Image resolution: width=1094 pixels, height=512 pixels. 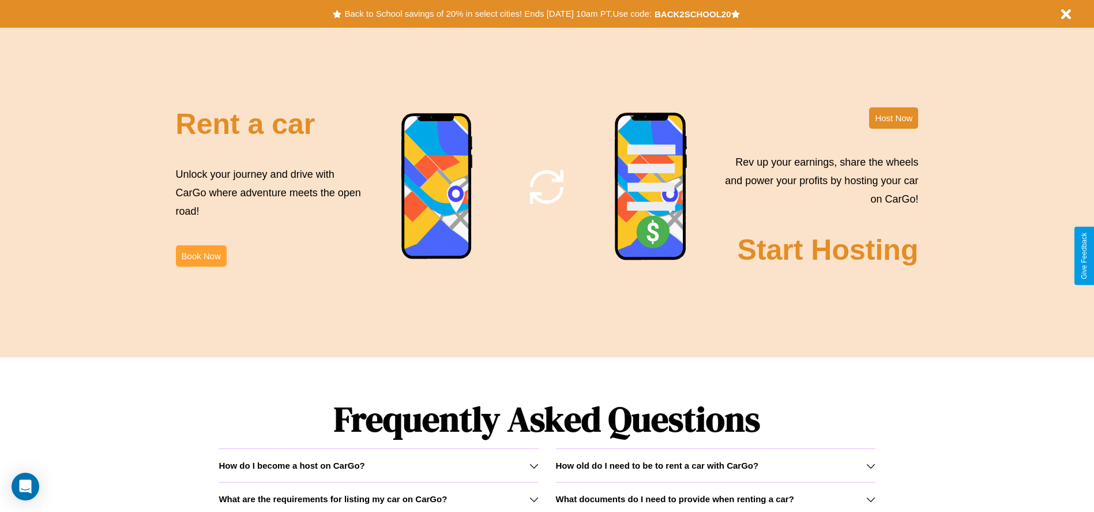 I want to click on h1: Frequently Asked Questions, so click(x=547, y=419).